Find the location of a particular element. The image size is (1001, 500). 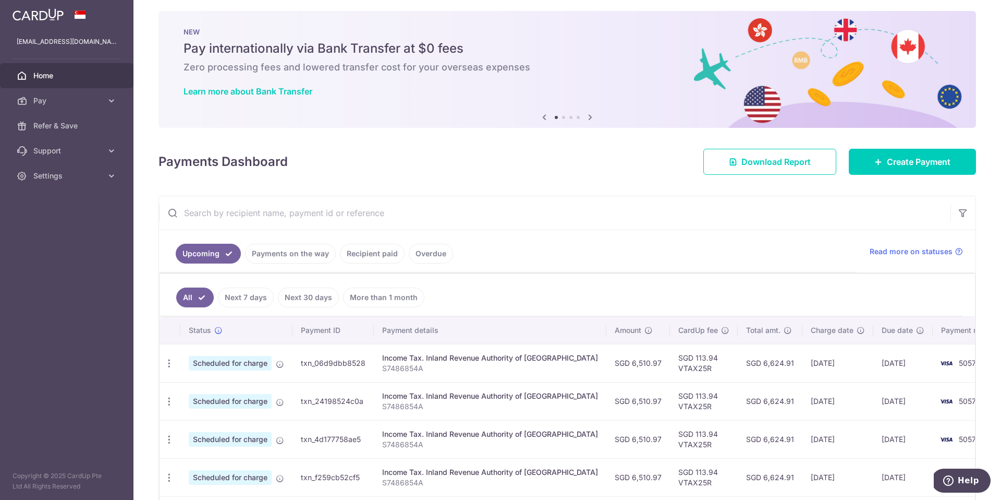

span: Settings is located at coordinates (68, 176).